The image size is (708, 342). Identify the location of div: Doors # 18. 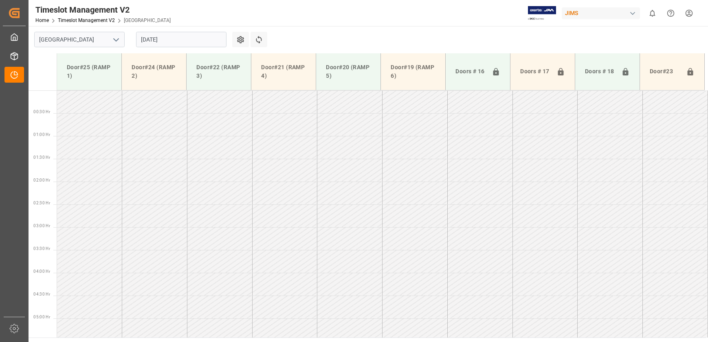
(600, 72).